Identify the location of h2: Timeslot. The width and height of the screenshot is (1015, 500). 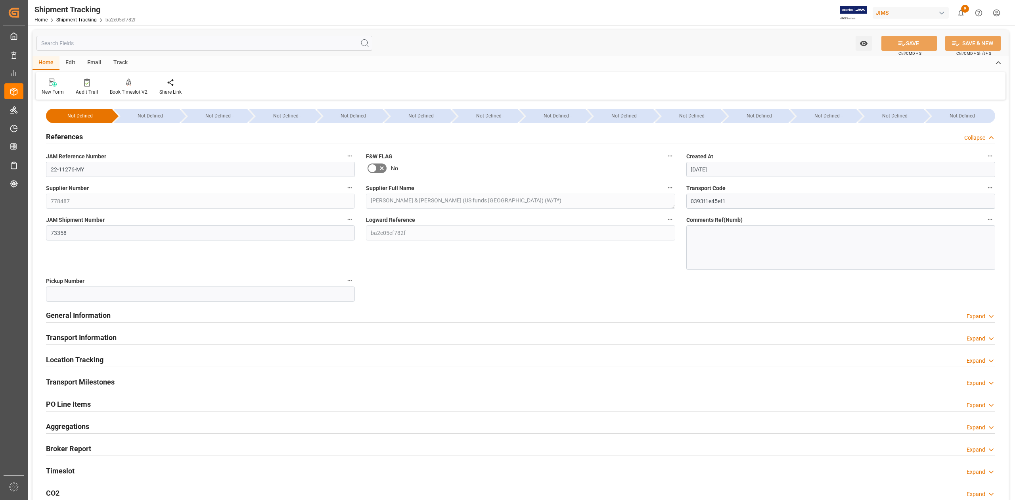
(60, 470).